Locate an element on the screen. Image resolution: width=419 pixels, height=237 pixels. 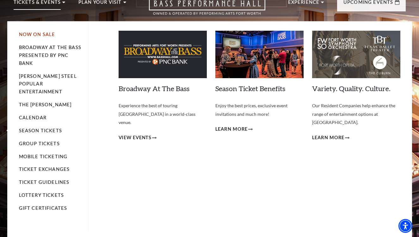
a: Learn More Season Ticket Benefits is located at coordinates (234, 129).